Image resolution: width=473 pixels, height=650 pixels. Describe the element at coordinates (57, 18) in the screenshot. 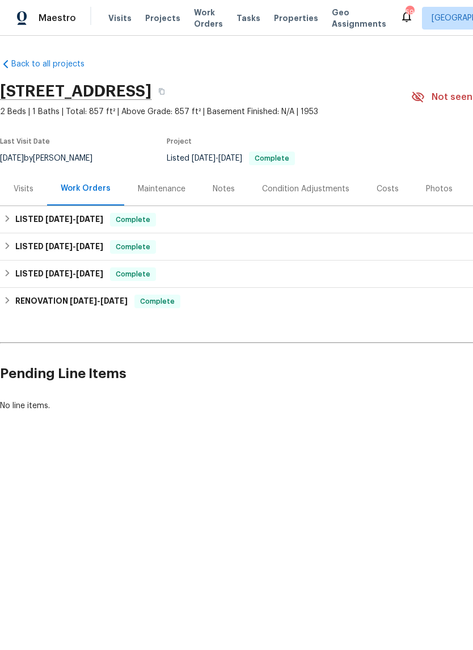

I see `span: Maestro` at that location.